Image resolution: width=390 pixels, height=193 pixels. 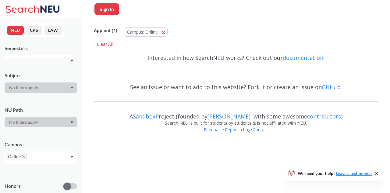 What do you see at coordinates (142, 32) in the screenshot?
I see `span: Campus: Online` at bounding box center [142, 32].